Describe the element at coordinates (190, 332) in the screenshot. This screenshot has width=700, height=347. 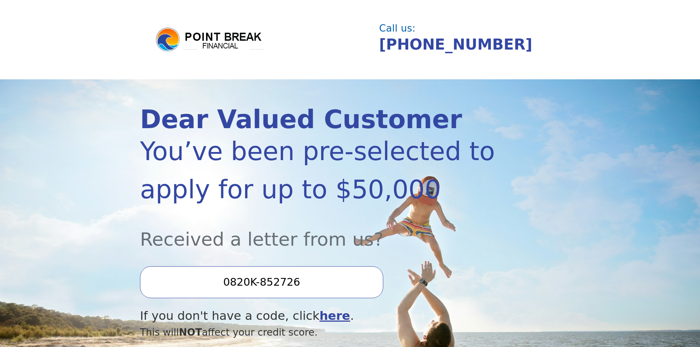
I see `span: NOT` at that location.